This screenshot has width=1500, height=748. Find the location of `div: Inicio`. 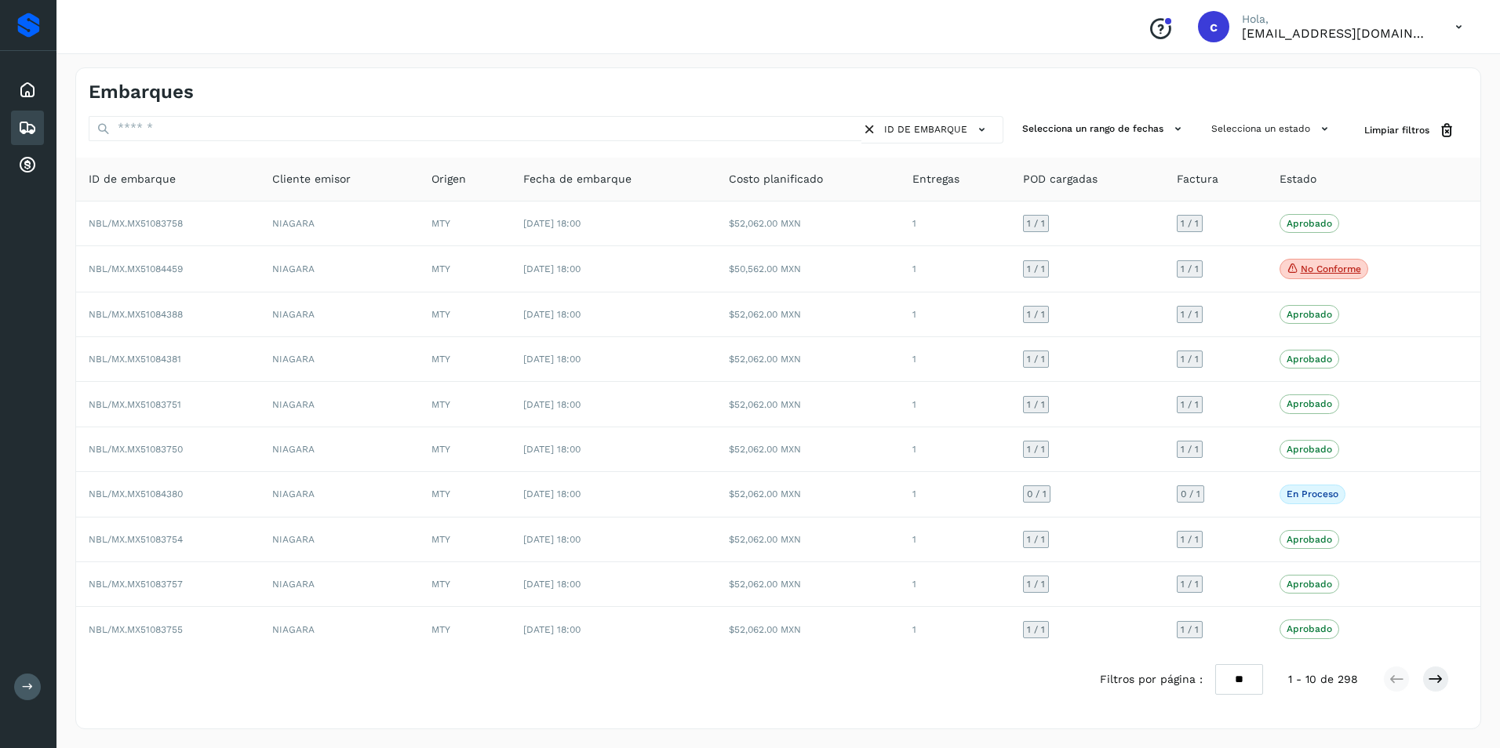

div: Inicio is located at coordinates (27, 90).